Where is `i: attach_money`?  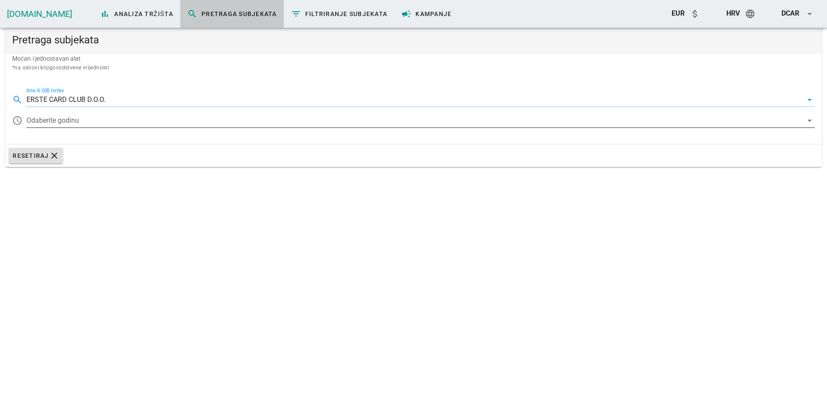 i: attach_money is located at coordinates (695, 14).